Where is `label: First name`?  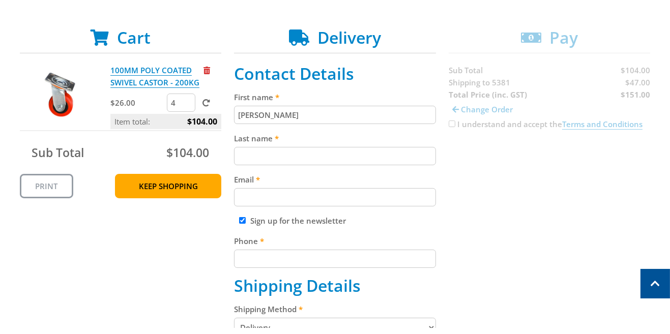 label: First name is located at coordinates (335, 103).